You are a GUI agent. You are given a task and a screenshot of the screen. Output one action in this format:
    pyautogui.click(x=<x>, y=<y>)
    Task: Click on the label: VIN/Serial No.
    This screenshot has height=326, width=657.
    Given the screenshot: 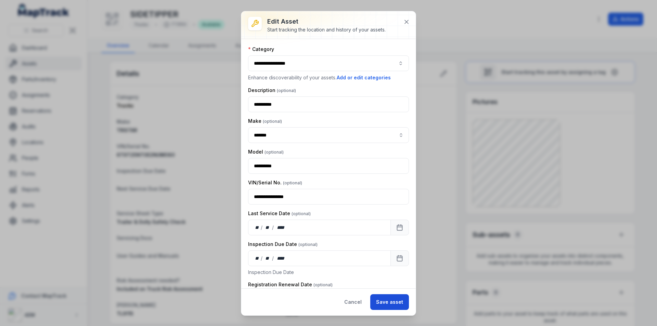 What is the action you would take?
    pyautogui.click(x=275, y=183)
    